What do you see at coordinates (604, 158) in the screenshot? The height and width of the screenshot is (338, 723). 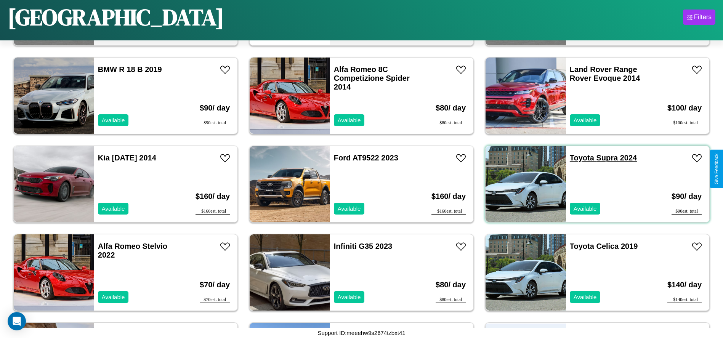 I see `a: Toyota Supra 2024` at bounding box center [604, 158].